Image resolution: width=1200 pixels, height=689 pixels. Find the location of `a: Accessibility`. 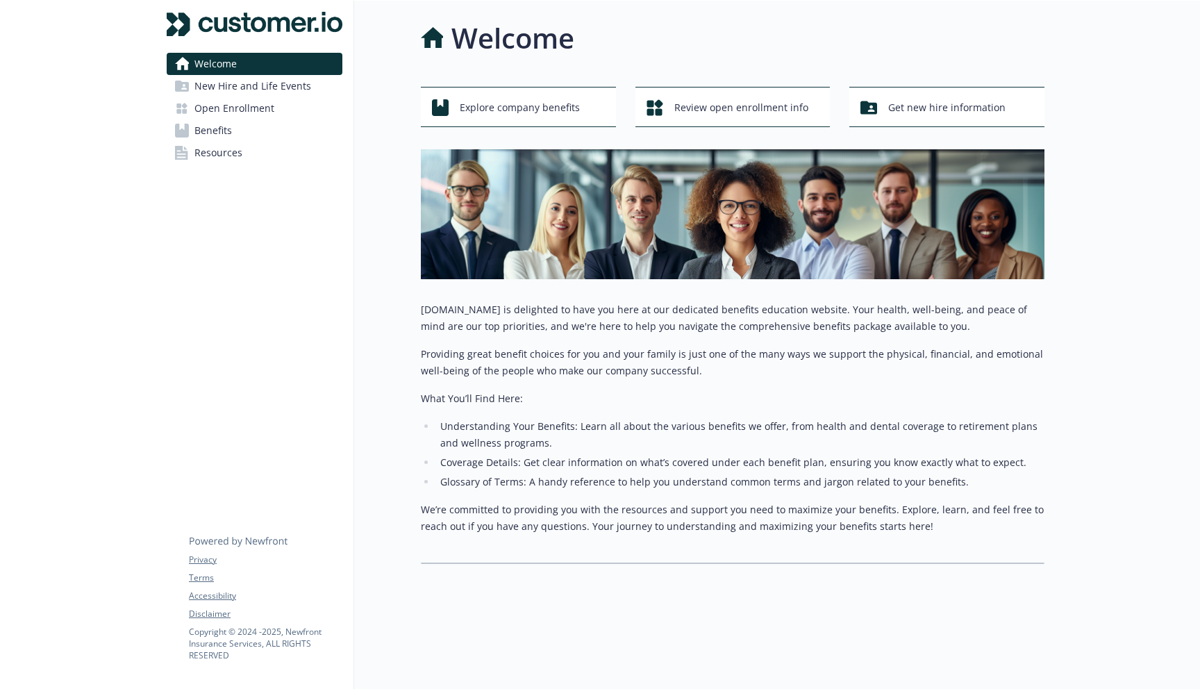

a: Accessibility is located at coordinates (265, 596).